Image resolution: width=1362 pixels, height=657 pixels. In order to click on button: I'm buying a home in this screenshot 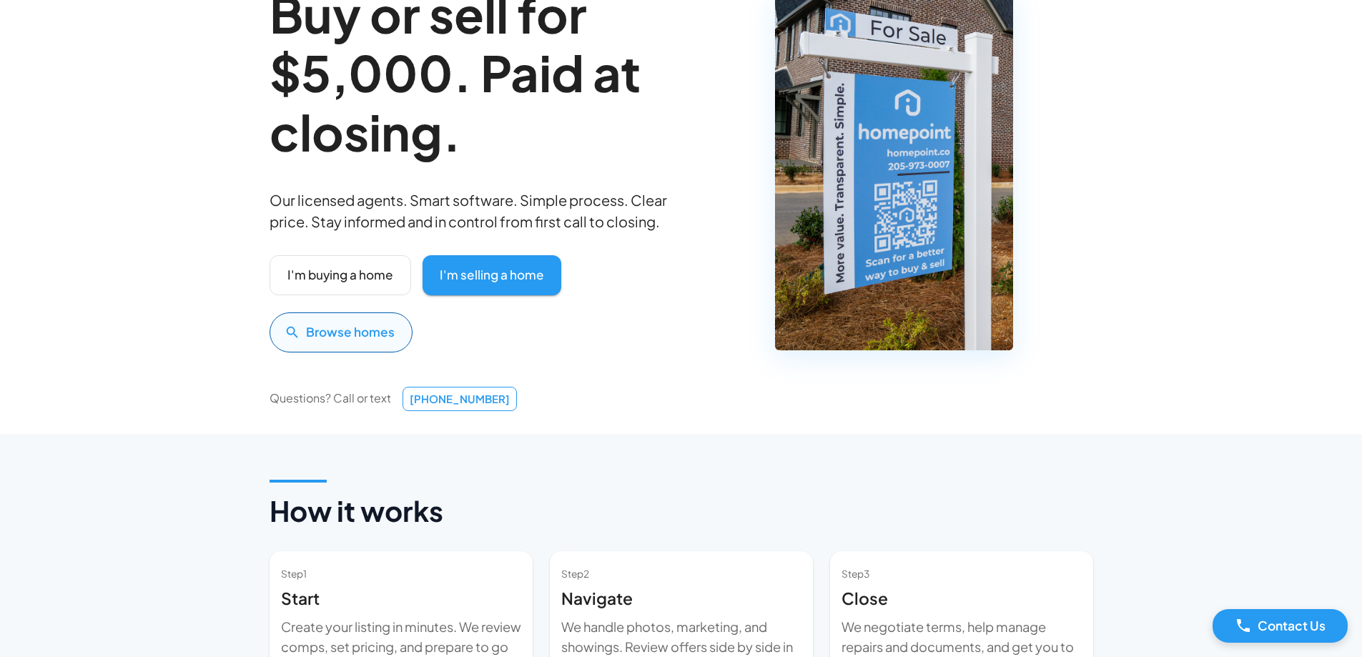, I will do `click(340, 275)`.